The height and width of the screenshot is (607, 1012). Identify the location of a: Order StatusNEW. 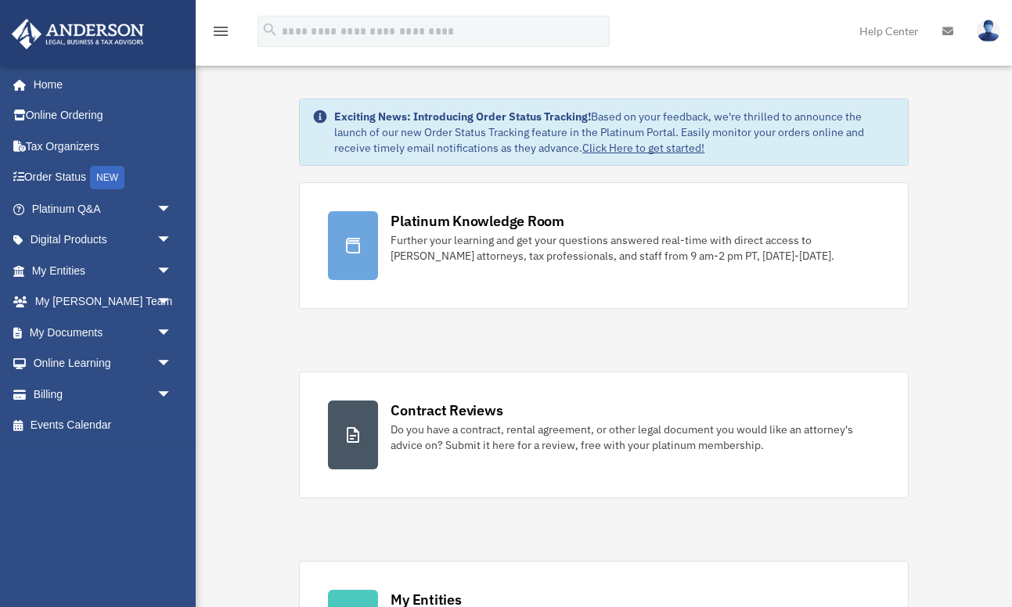
(103, 178).